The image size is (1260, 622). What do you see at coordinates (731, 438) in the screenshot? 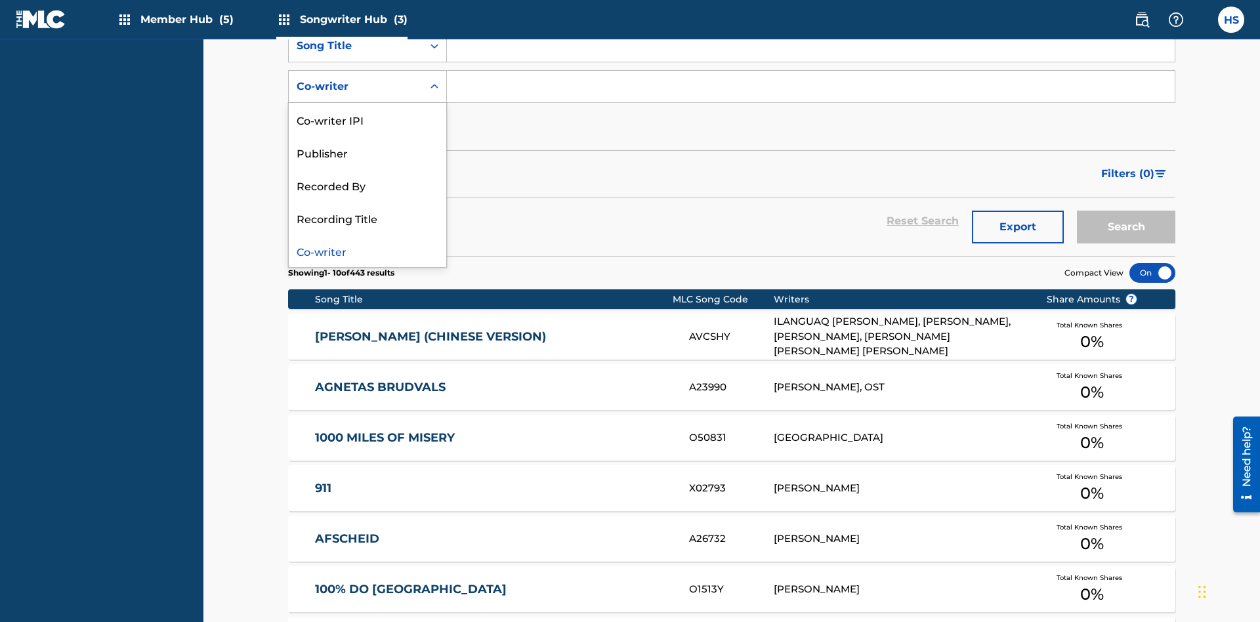
I see `div: O50831` at bounding box center [731, 438].